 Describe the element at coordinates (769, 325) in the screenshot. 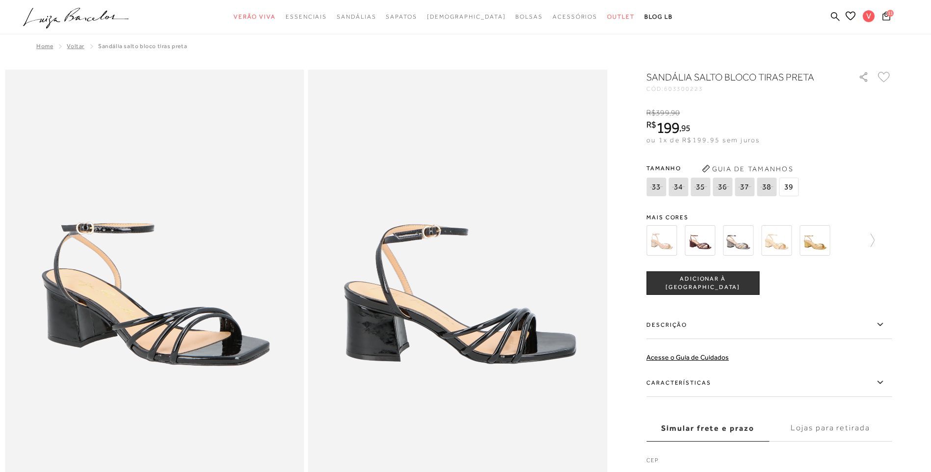

I see `label: Descrição` at that location.